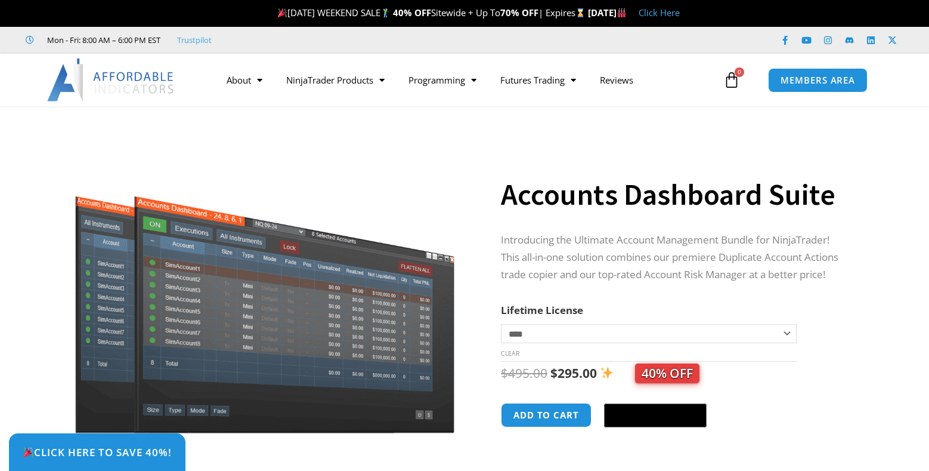 This screenshot has width=929, height=471. I want to click on a: NinjaTrader Products, so click(335, 80).